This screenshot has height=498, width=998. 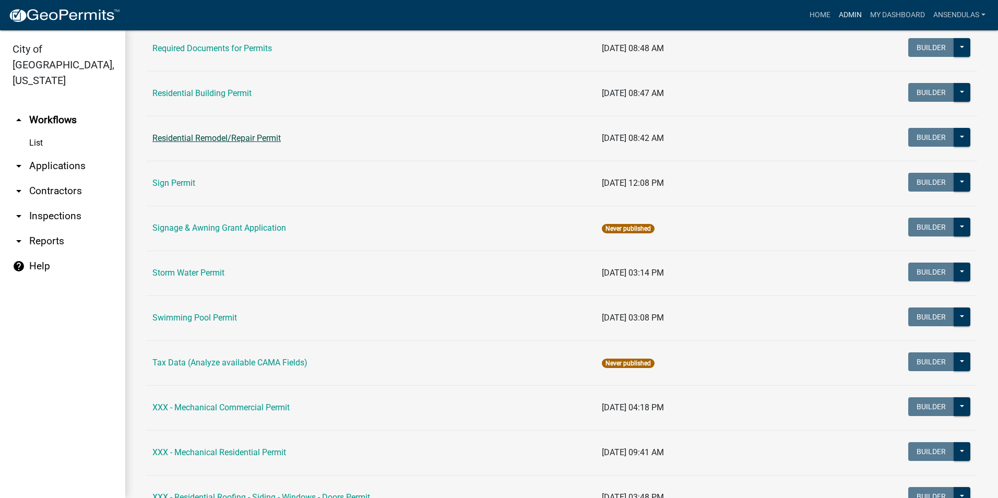 I want to click on a: XXX - Mechanical Commercial Permit, so click(x=221, y=407).